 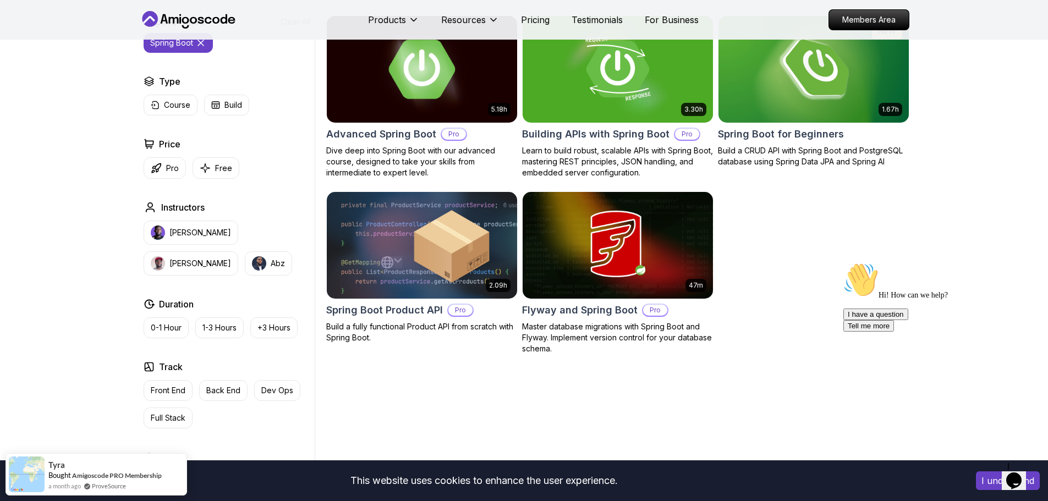 I want to click on p: Front End, so click(x=168, y=391).